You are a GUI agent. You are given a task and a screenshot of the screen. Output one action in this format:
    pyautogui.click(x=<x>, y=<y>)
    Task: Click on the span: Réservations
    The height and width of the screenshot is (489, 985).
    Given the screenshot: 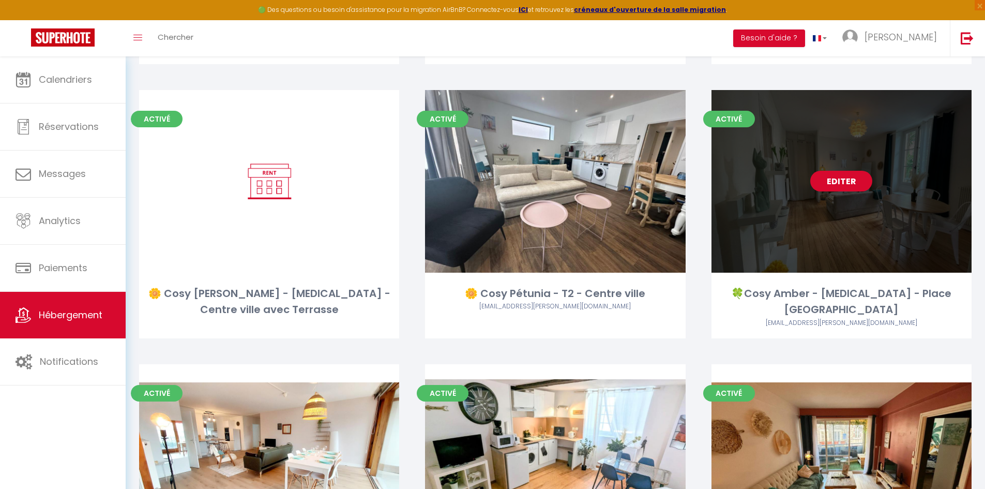 What is the action you would take?
    pyautogui.click(x=69, y=126)
    